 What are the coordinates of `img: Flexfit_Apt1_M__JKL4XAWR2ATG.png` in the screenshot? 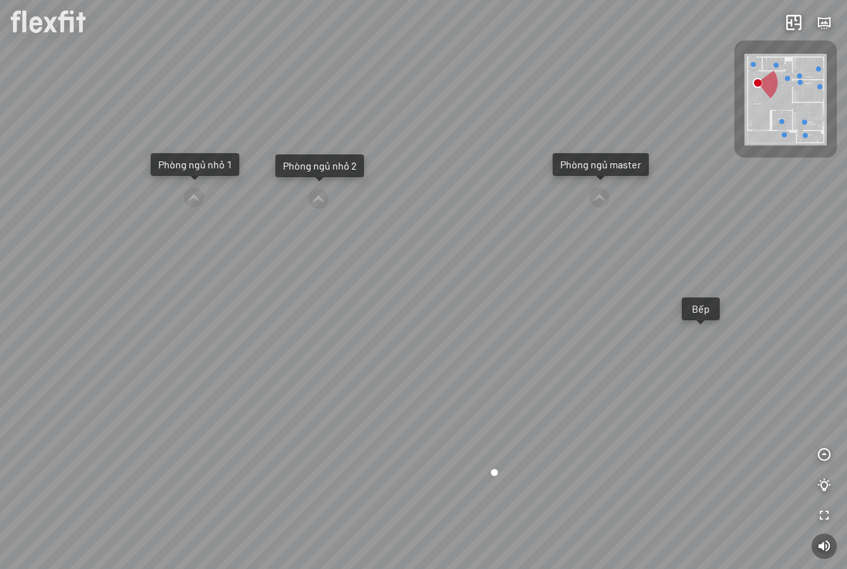 It's located at (785, 99).